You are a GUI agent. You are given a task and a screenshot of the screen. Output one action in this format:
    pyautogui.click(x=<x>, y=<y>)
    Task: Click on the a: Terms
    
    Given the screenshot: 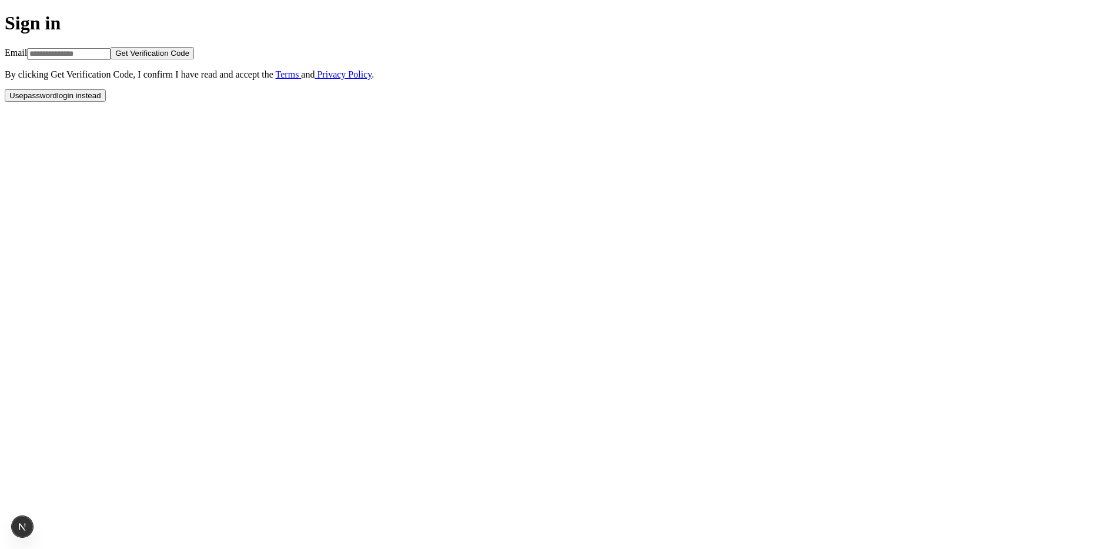 What is the action you would take?
    pyautogui.click(x=289, y=74)
    